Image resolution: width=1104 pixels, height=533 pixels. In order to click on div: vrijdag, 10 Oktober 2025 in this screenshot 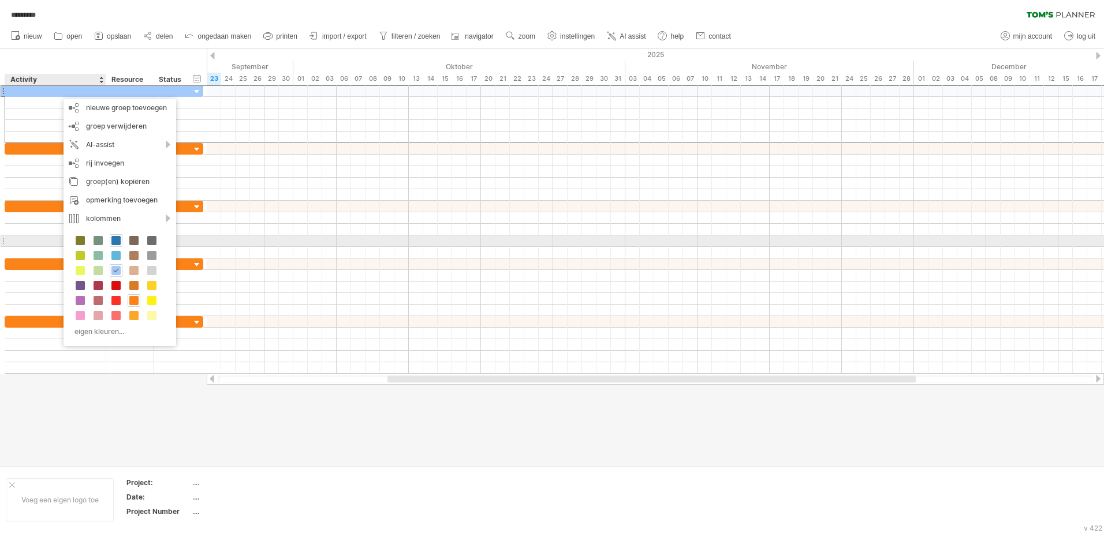, I will do `click(401, 79)`.